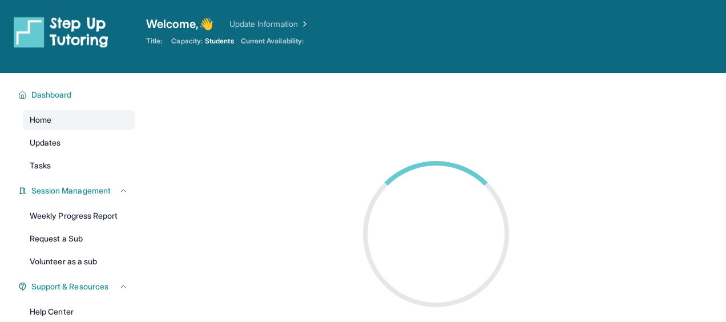 This screenshot has width=726, height=322. Describe the element at coordinates (45, 143) in the screenshot. I see `span: Updates` at that location.